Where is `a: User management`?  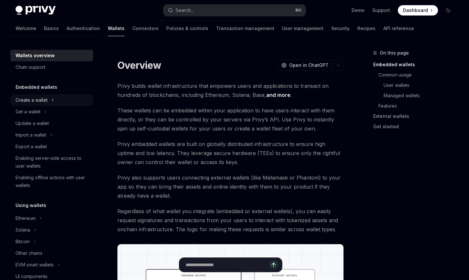
a: User management is located at coordinates (303, 28).